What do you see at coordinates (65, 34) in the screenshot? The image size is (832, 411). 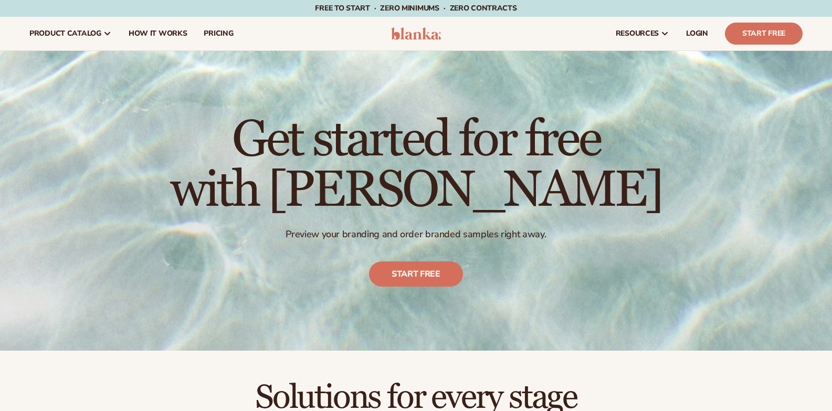 I see `span: product catalog` at bounding box center [65, 34].